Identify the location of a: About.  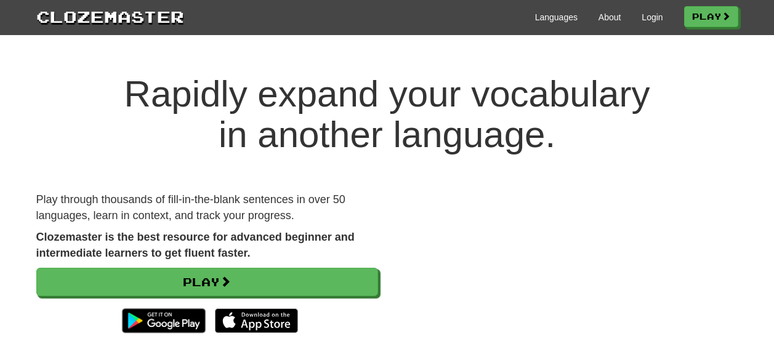
(610, 17).